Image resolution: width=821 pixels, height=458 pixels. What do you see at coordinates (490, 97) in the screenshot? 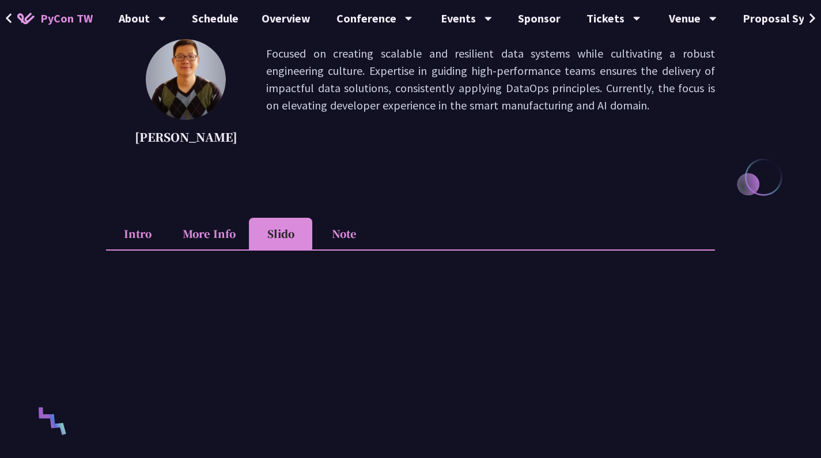
I see `p: Focused on creating scalable and resilient data systems while cultivating a robust engineering cu...` at bounding box center [490, 97].